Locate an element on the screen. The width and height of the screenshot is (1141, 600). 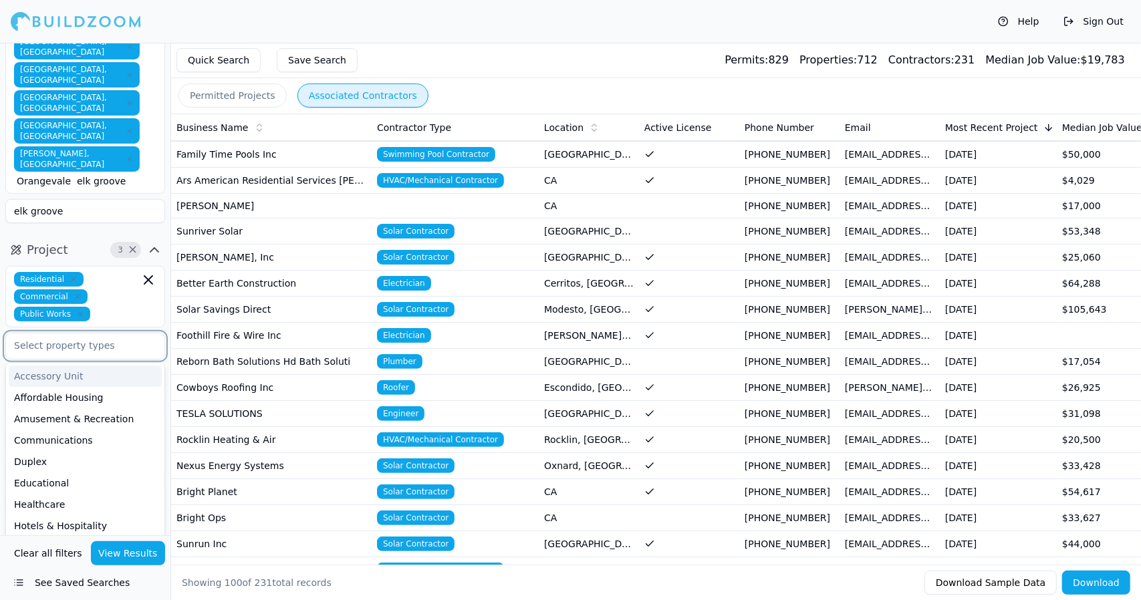
button: Quick Search is located at coordinates (219, 60).